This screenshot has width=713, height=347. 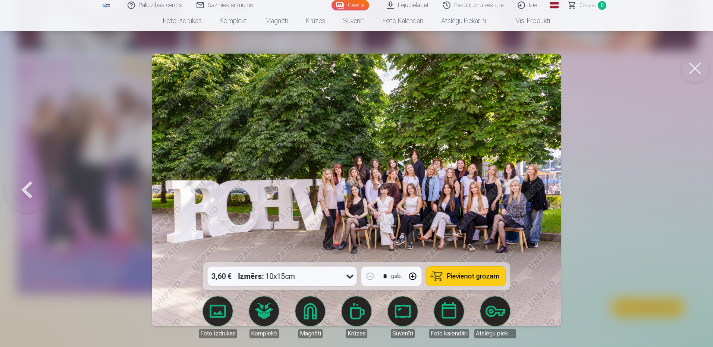 I want to click on a: Atslēgu piekariņi, so click(x=463, y=21).